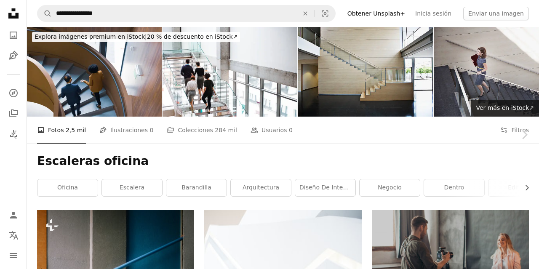 The height and width of the screenshot is (269, 539). I want to click on a: Explorar, so click(13, 93).